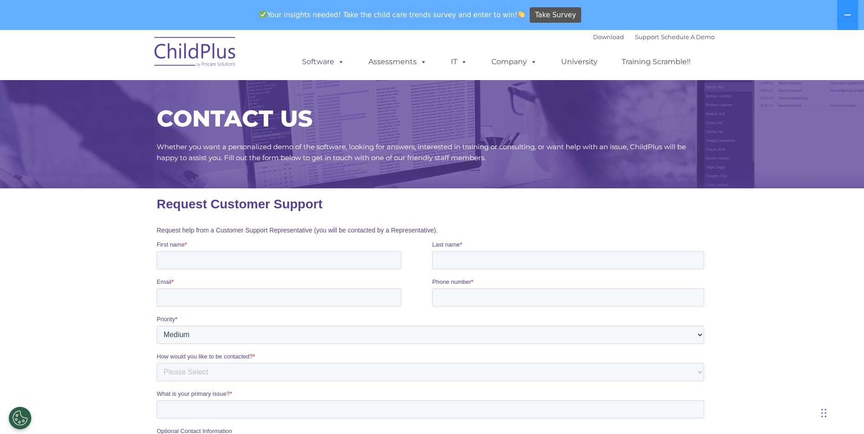  What do you see at coordinates (421, 152) in the screenshot?
I see `span: Whether you want a personalized demo of the software, looking for answers, interested in training...` at bounding box center [421, 152].